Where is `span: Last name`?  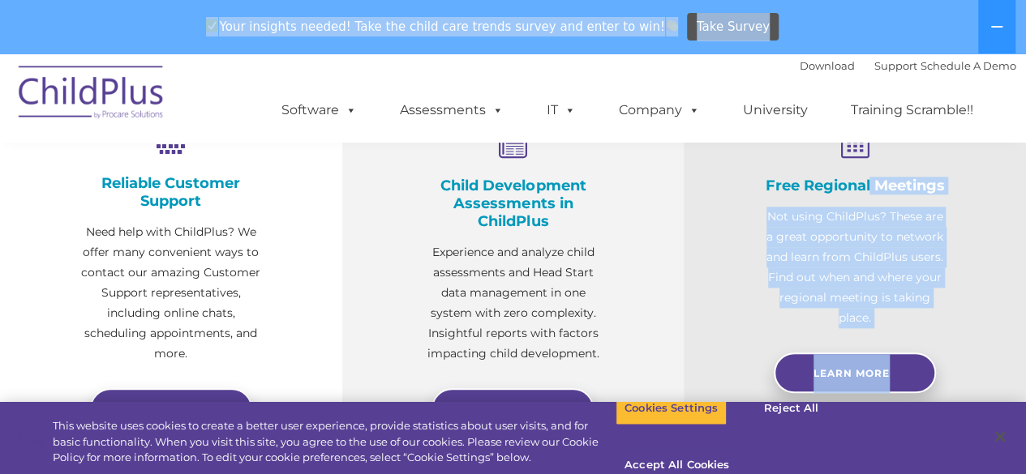
span: Last name is located at coordinates (250, 113).